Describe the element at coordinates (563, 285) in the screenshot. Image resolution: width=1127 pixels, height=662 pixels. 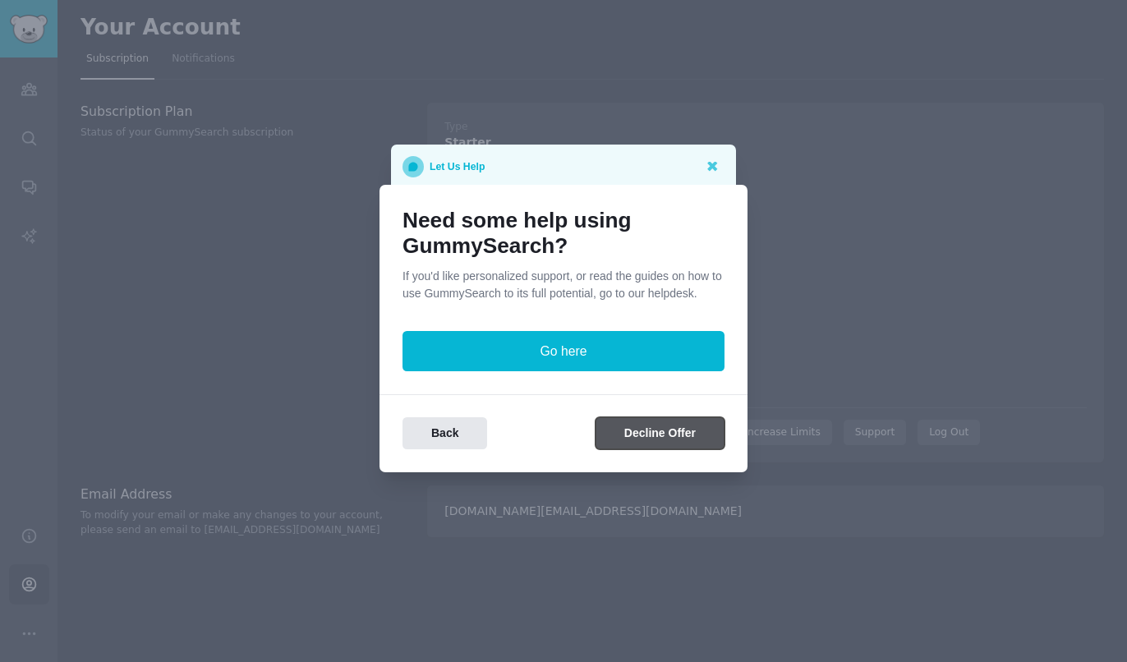
I see `p: If you'd like personalized support, or read the guides on how to use GummySearch to its full pote...` at that location.